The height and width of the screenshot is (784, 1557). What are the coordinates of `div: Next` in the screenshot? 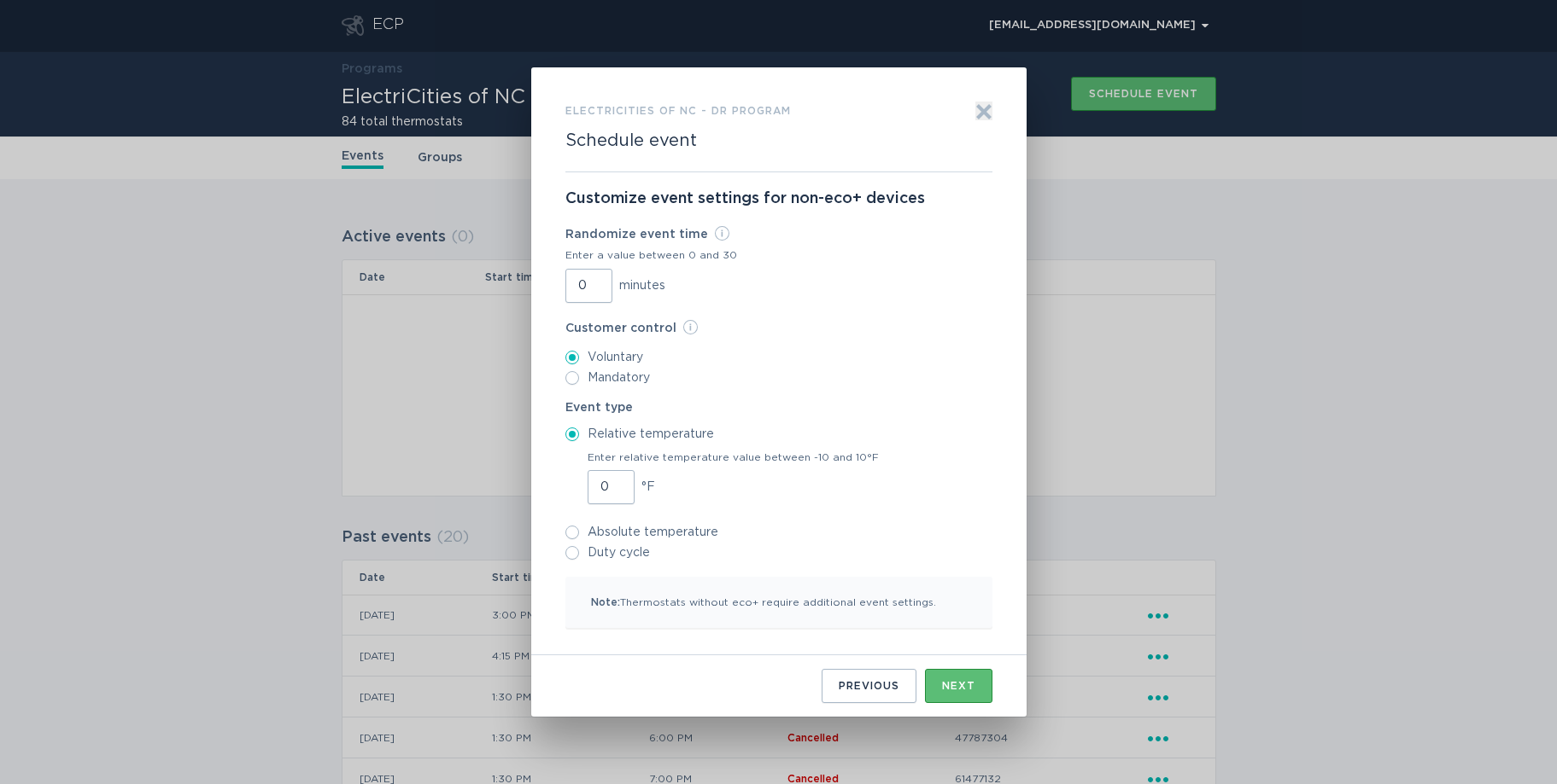 It's located at (959, 686).